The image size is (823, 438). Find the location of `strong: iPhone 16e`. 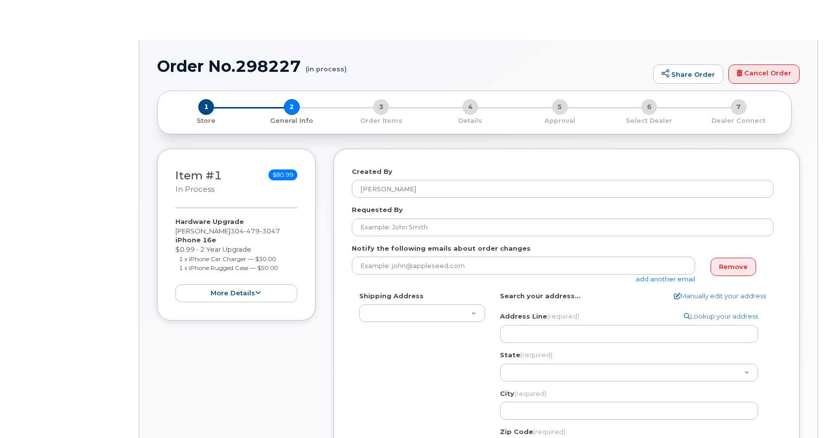

strong: iPhone 16e is located at coordinates (196, 240).